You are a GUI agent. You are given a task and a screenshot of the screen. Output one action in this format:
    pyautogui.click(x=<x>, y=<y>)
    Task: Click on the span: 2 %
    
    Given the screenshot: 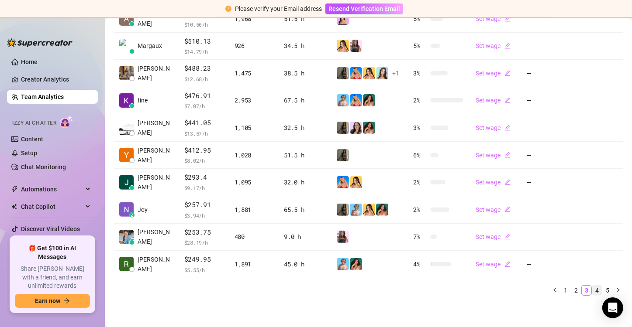 What is the action you would take?
    pyautogui.click(x=420, y=182)
    